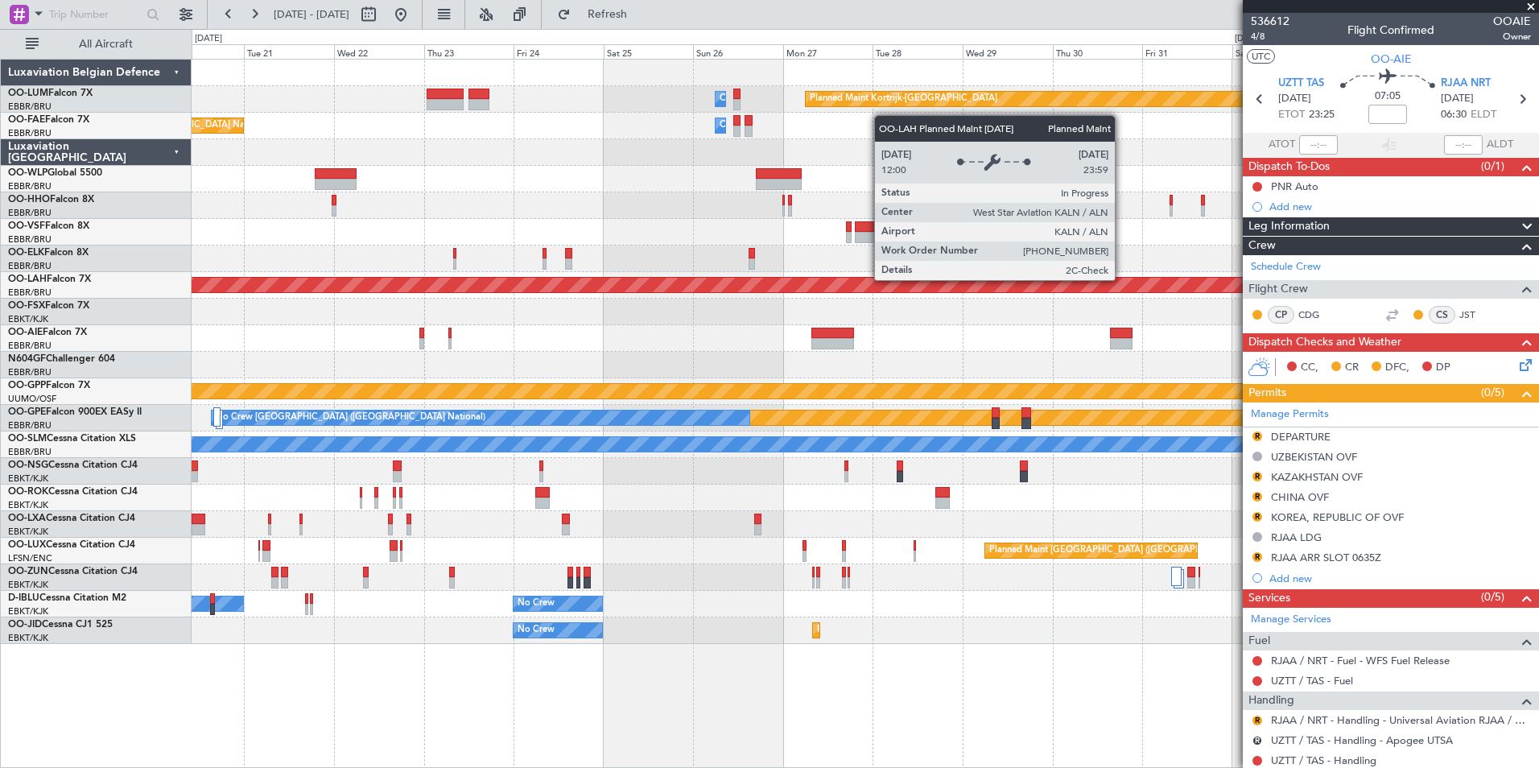  I want to click on span: ATOT, so click(1282, 145).